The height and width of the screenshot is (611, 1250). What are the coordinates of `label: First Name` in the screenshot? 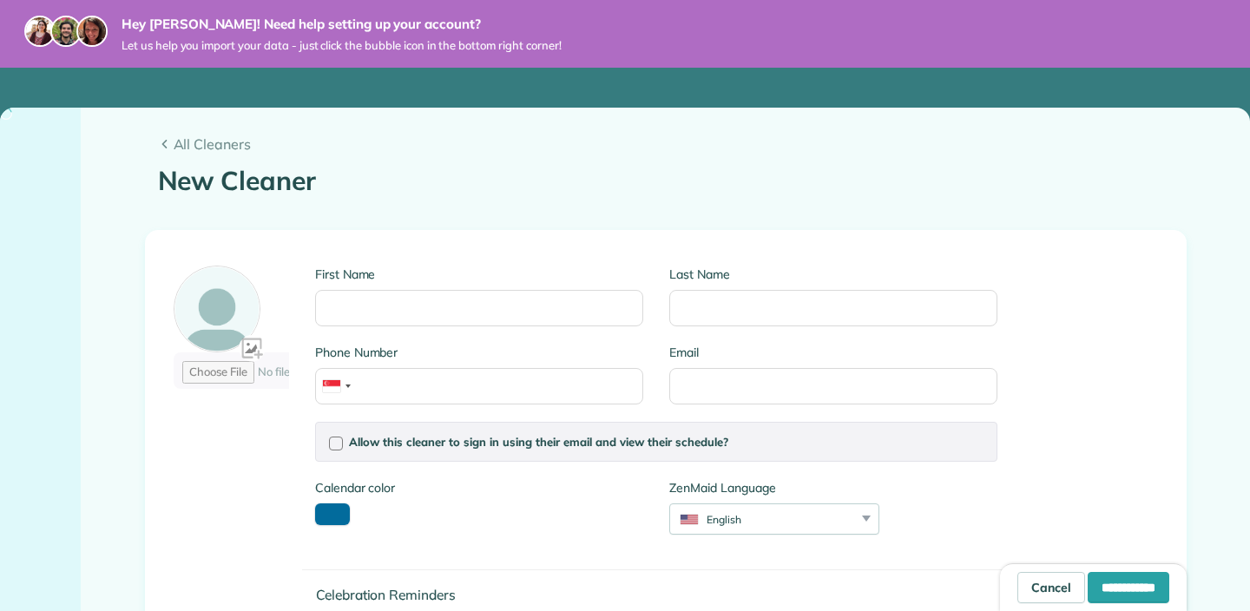 It's located at (479, 274).